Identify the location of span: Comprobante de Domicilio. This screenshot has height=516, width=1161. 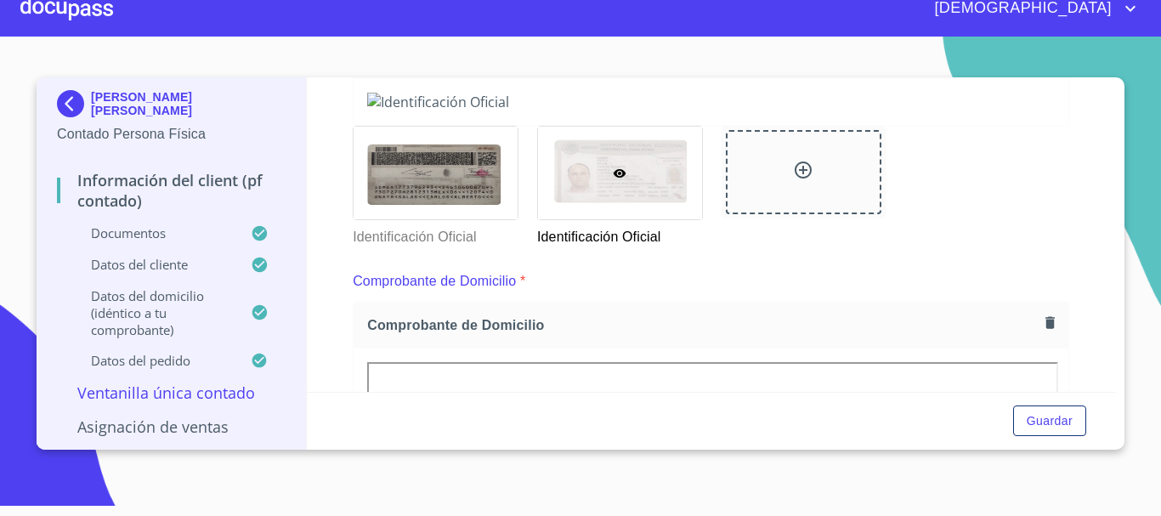
(703, 325).